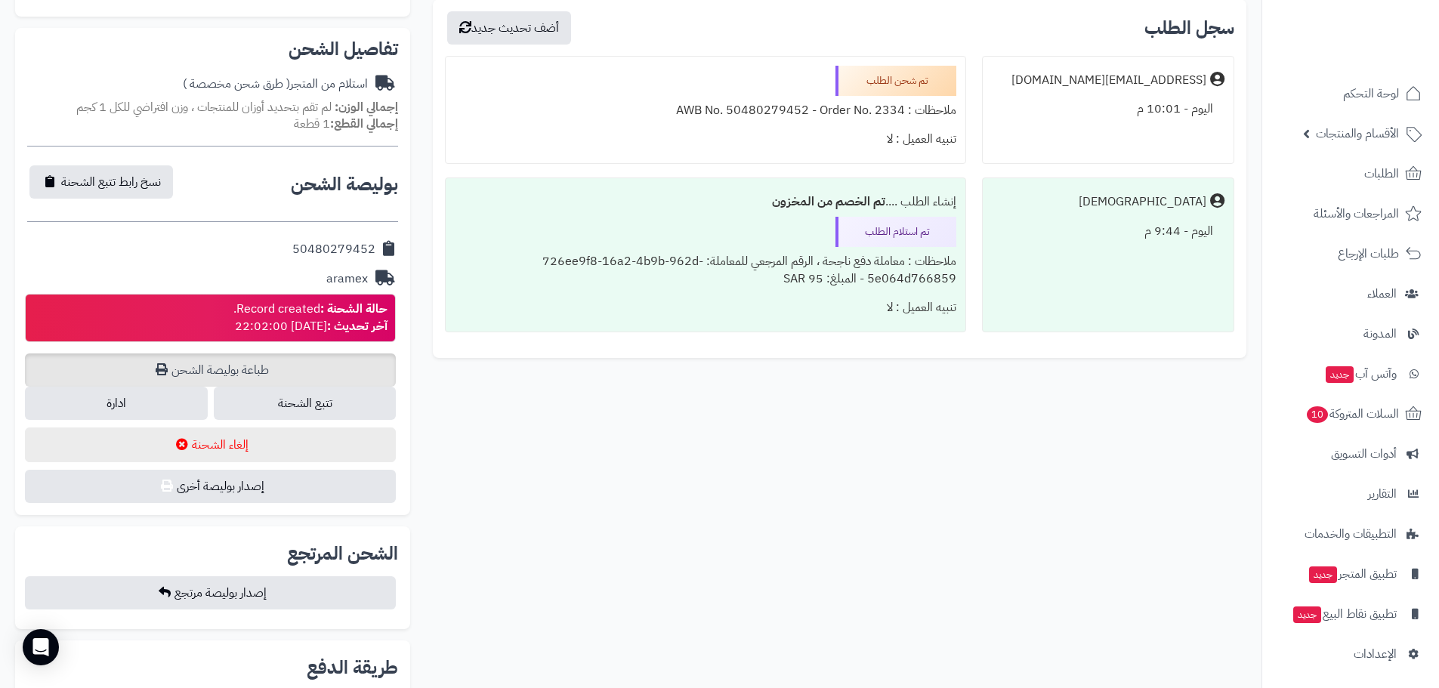 The width and height of the screenshot is (1439, 688). What do you see at coordinates (345, 184) in the screenshot?
I see `h2: بوليصة الشحن` at bounding box center [345, 184].